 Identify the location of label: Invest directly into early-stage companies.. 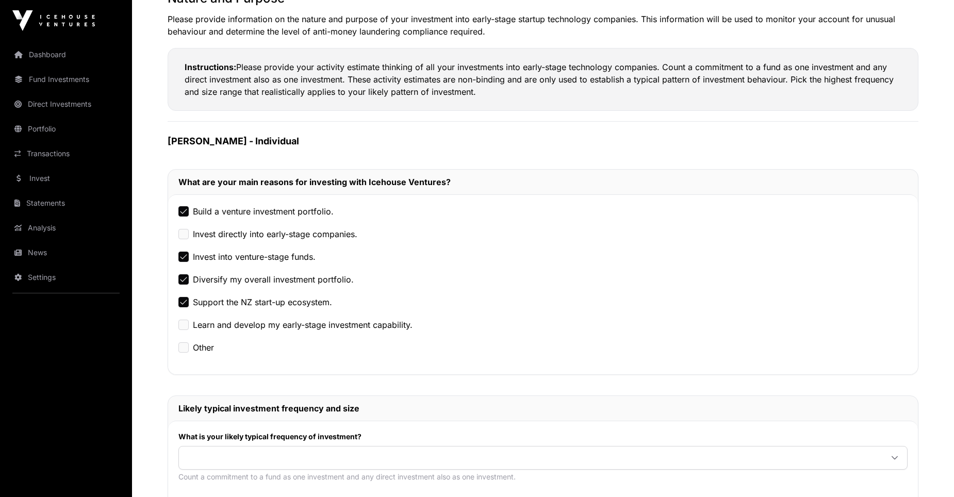
(275, 234).